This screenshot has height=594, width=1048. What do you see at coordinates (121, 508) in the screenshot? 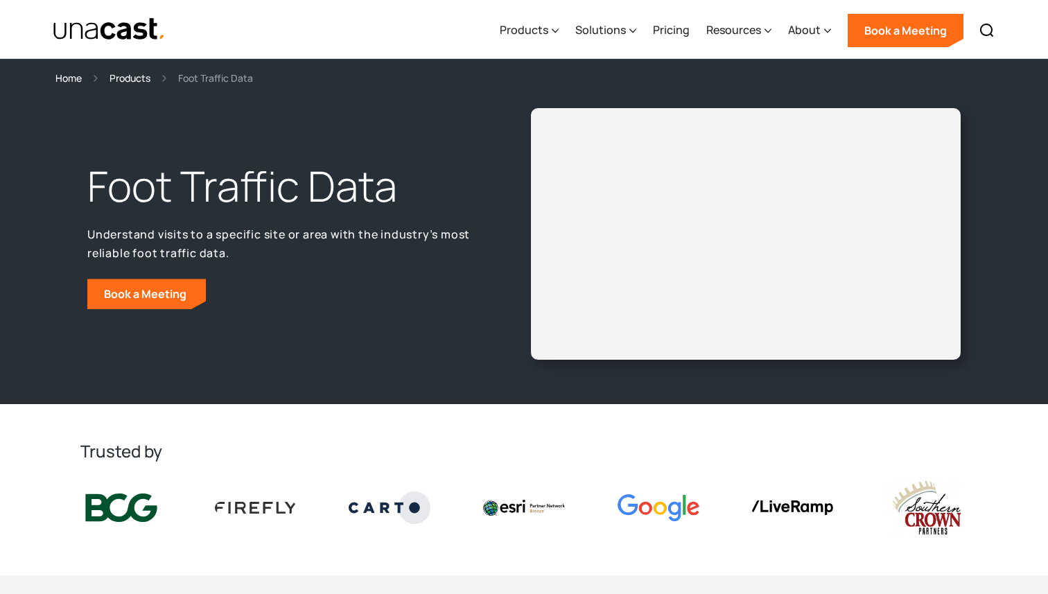
I see `img: BCG logo` at bounding box center [121, 508].